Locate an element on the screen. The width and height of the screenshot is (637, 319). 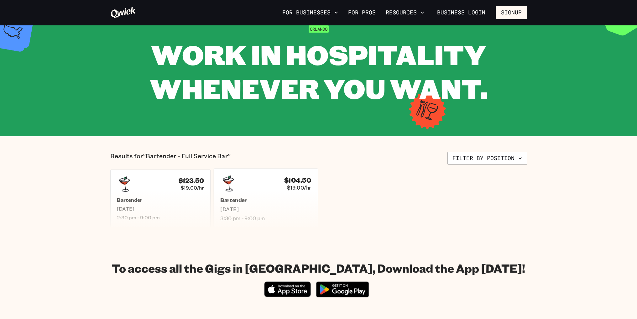
a: Business Login is located at coordinates (461, 13).